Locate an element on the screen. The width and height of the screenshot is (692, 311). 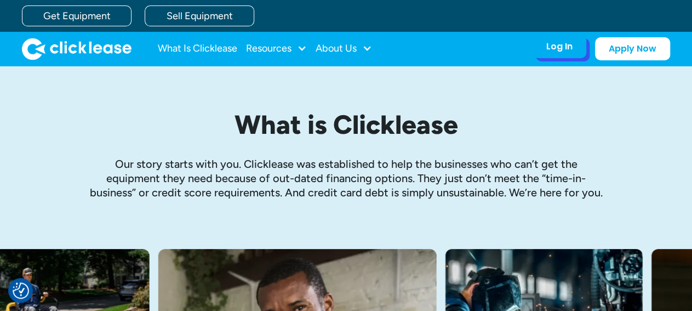
div: Log In is located at coordinates (560, 47).